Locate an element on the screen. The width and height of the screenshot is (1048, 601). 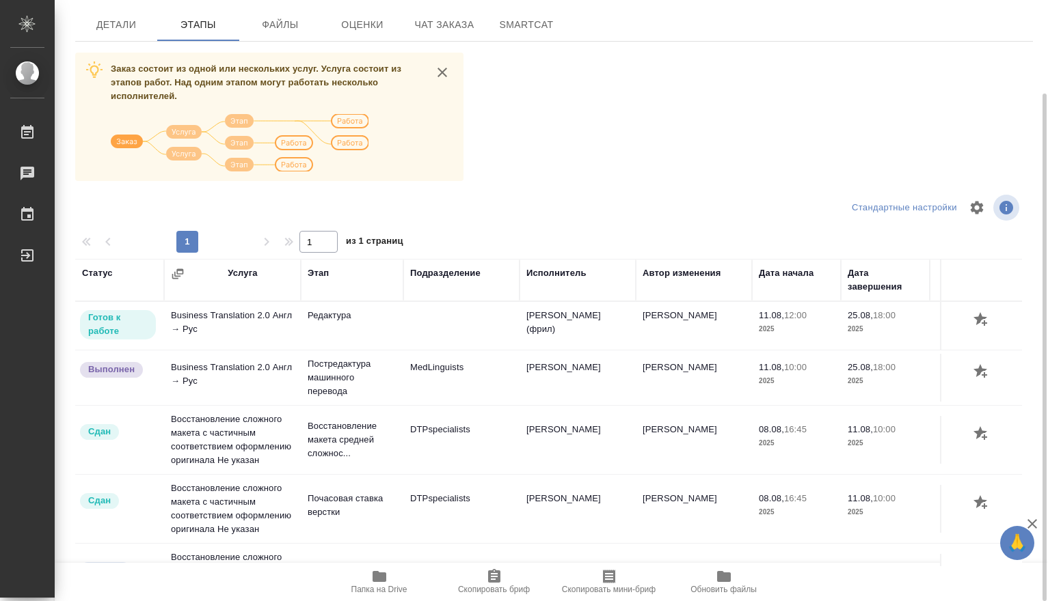
div: Дата завершения is located at coordinates (885, 280).